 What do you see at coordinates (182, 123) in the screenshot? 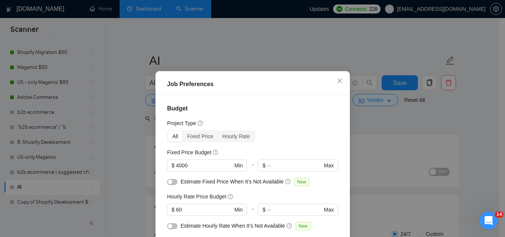
I see `h5: Project Type` at bounding box center [182, 123].